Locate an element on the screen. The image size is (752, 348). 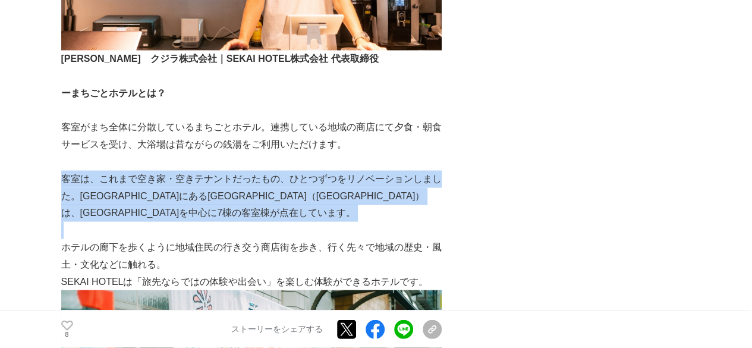
p: 客室がまち全体に分散しているまちごとホテル。連携している地域の商店にて夕食・朝食サービスを受け、大浴場は昔ながらの銭湯をご利用いただけます。 is located at coordinates (251, 135).